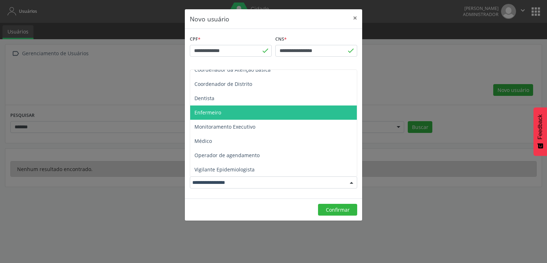 The image size is (547, 263). Describe the element at coordinates (223, 84) in the screenshot. I see `span: Coordenador de Distrito` at that location.